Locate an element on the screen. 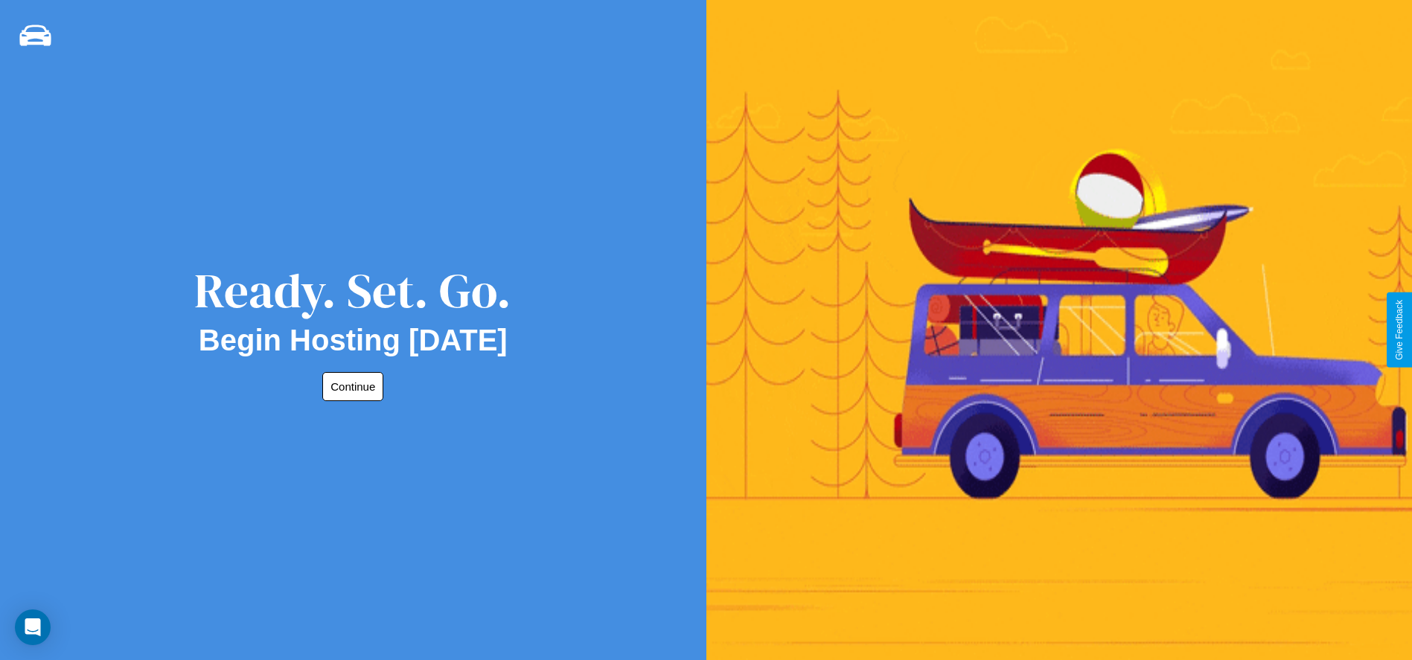 The width and height of the screenshot is (1412, 660). div: Ready. Set. Go. is located at coordinates (353, 290).